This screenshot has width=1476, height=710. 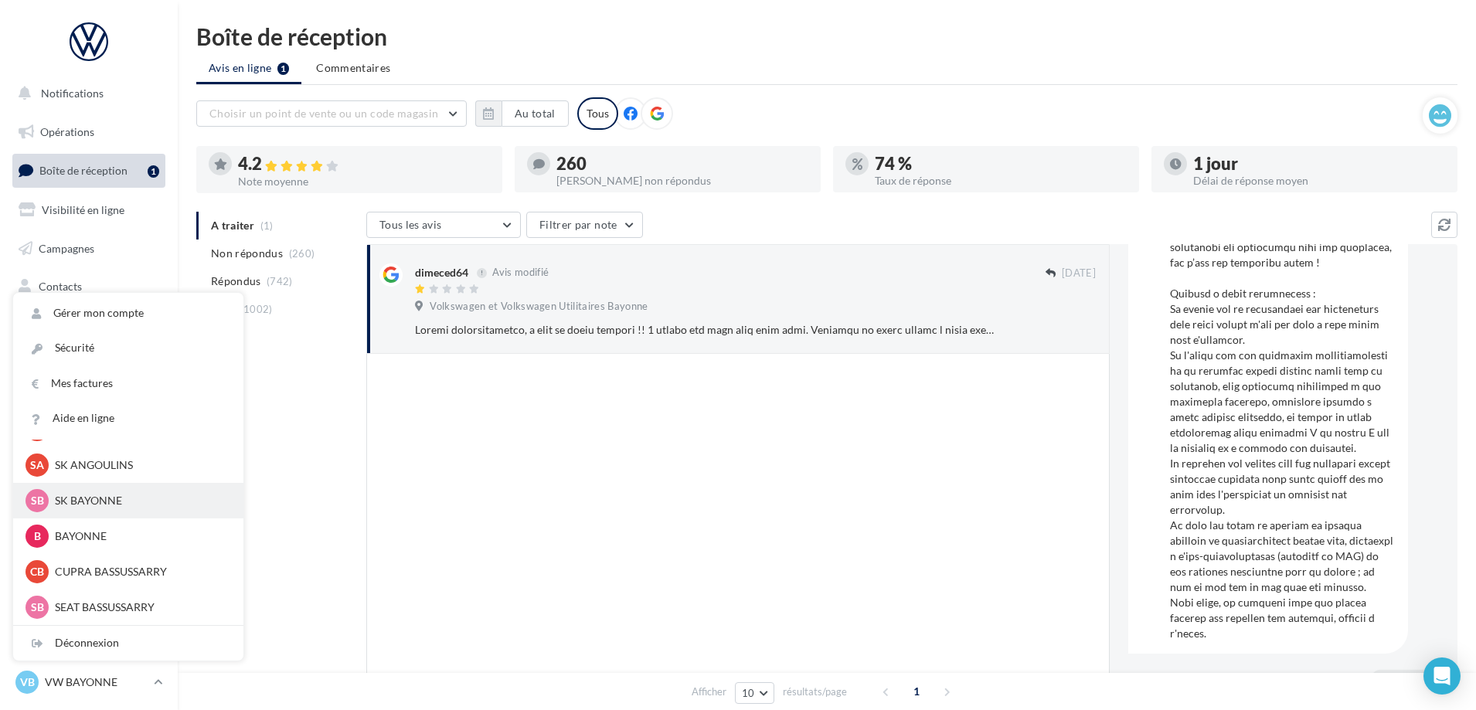 I want to click on span: Contacts, so click(x=60, y=286).